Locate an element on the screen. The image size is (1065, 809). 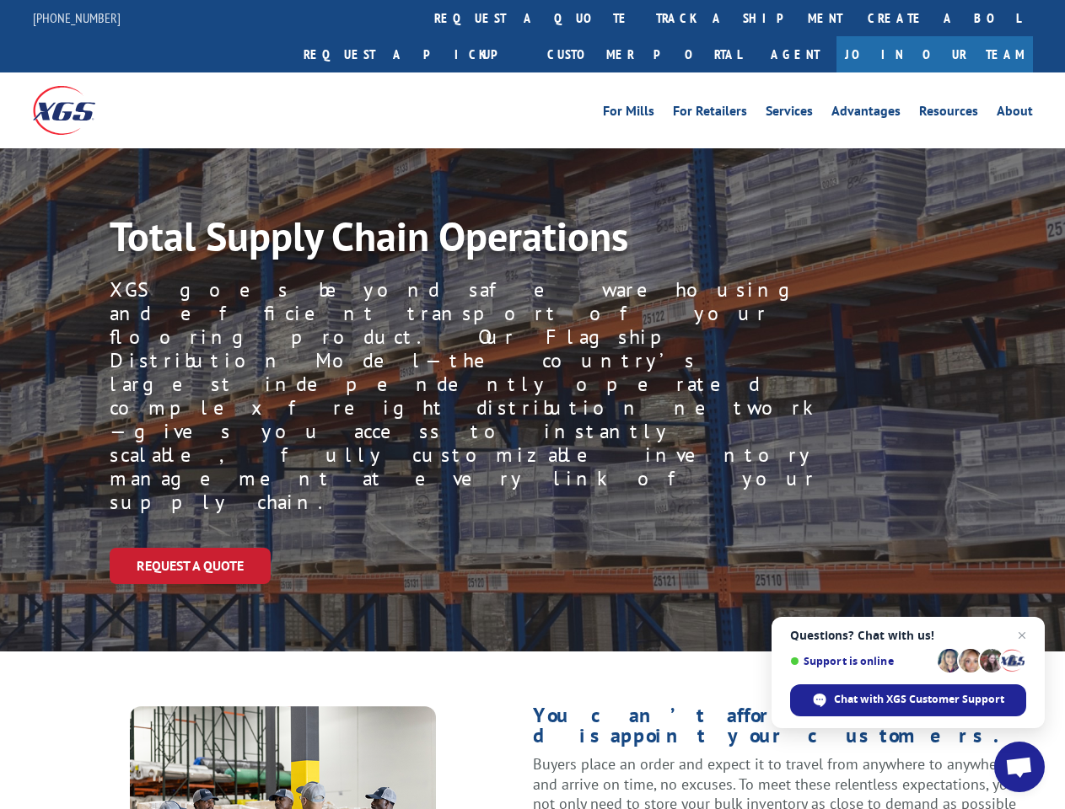
h1: You can’t afford to disappoint your customers. is located at coordinates (782, 730).